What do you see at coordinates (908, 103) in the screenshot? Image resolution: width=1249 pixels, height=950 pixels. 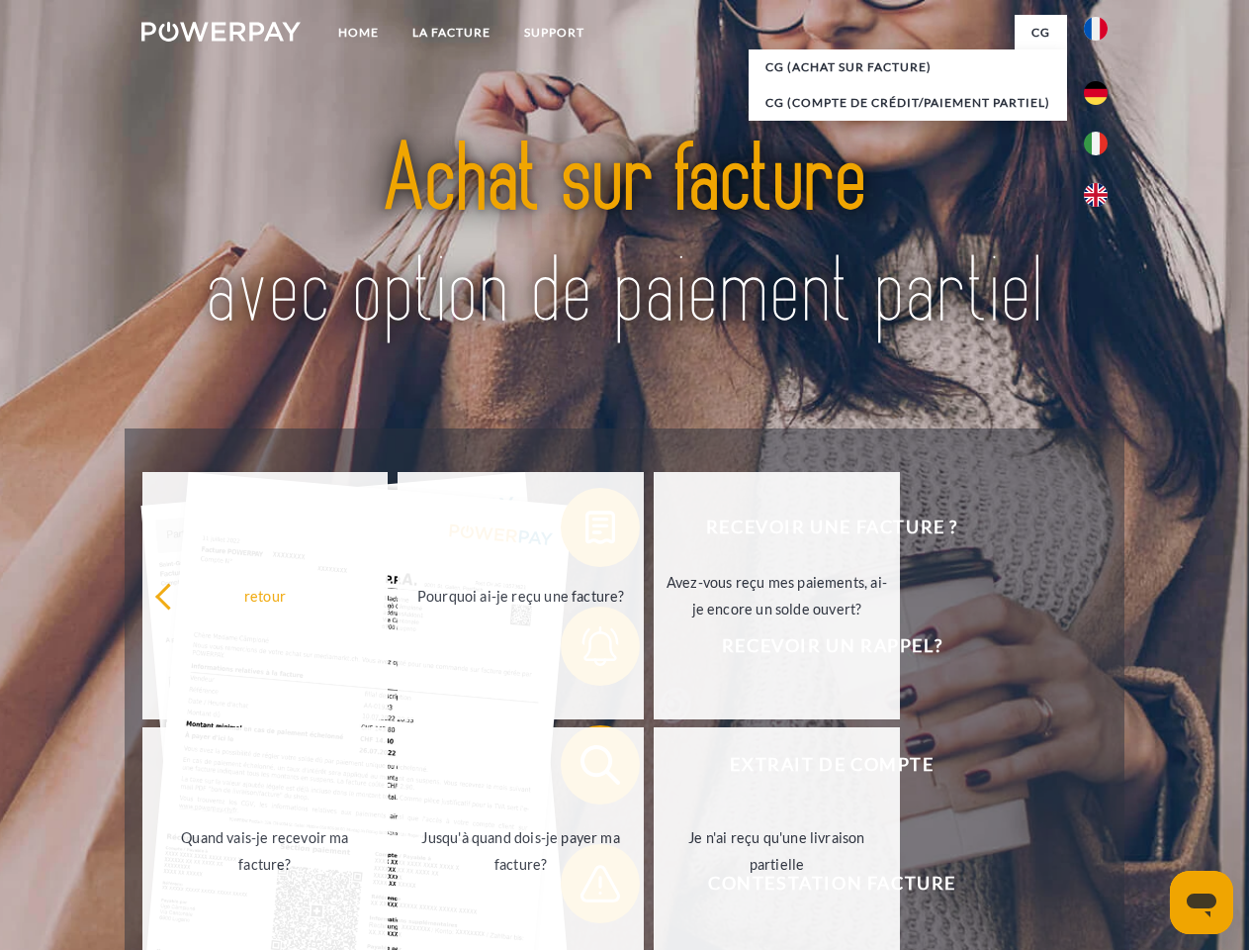 I see `a: CG (Compte de crédit/paiement partiel)` at bounding box center [908, 103].